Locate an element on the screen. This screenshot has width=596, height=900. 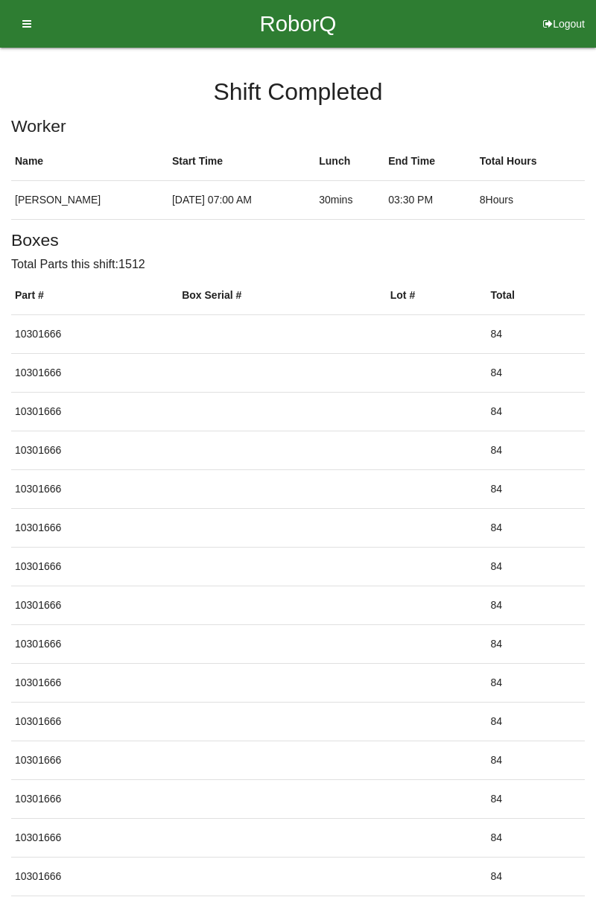
th: Lunch is located at coordinates (349, 162).